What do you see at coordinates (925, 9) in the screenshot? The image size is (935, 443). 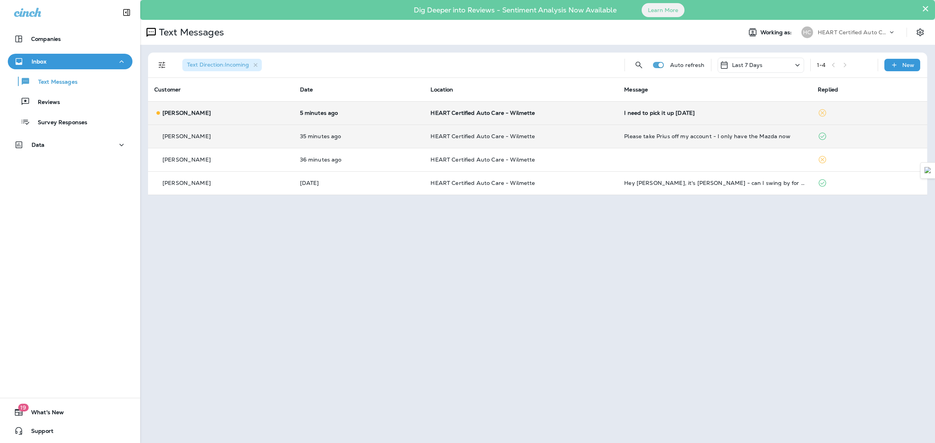 I see `button: Close` at bounding box center [925, 9].